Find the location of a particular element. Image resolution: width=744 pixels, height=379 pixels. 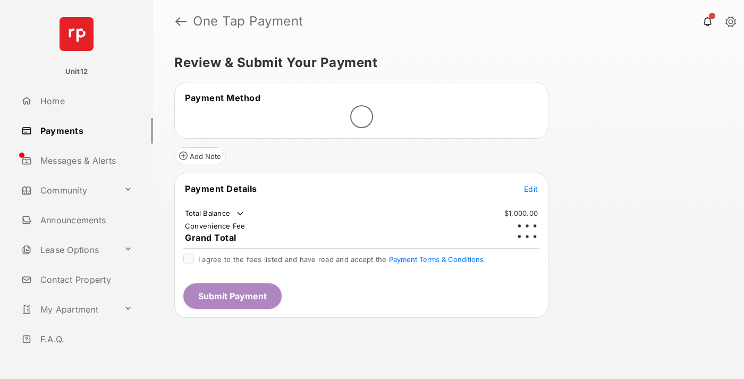

a: Announcements is located at coordinates (85, 220).